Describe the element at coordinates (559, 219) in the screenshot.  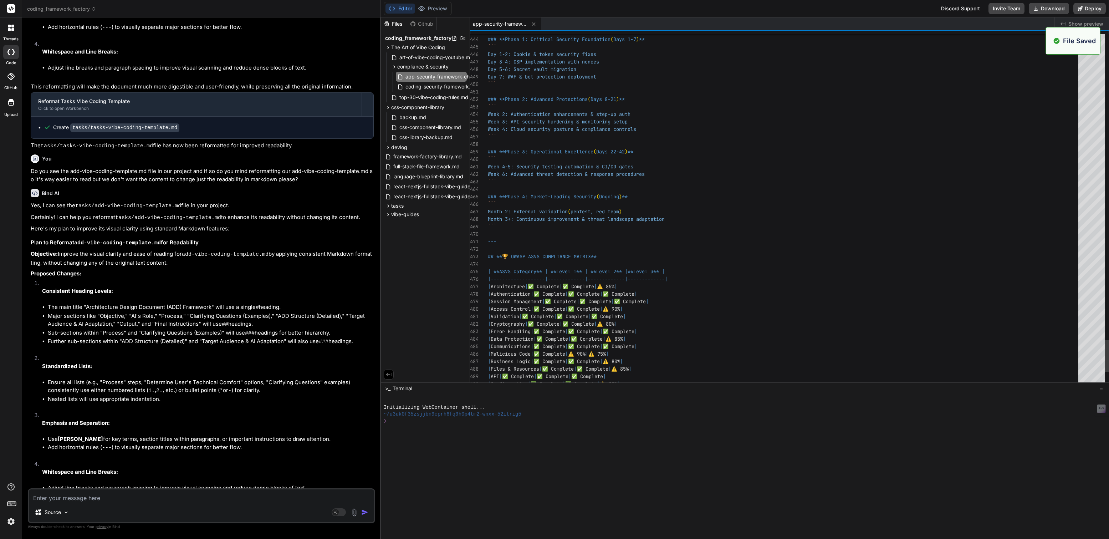
I see `span: Month 3+: Continuous improvement & threat landscap` at that location.